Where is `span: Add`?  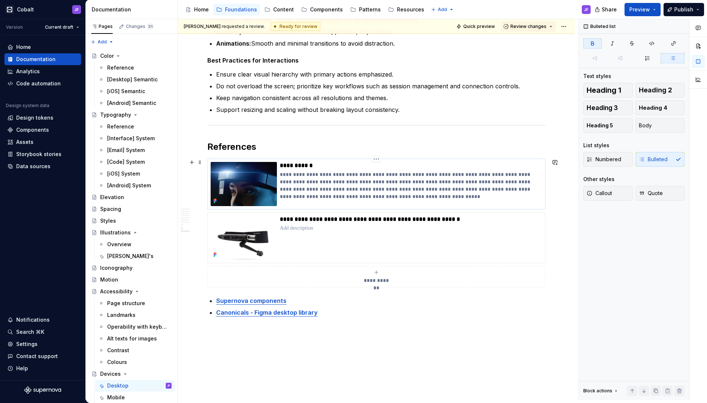 span: Add is located at coordinates (102, 42).